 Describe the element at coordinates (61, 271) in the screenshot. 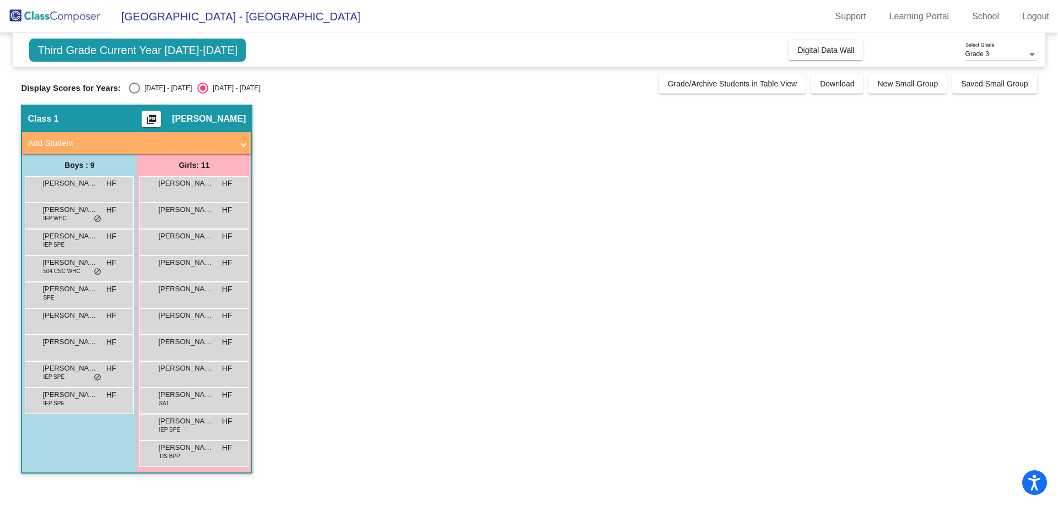

I see `span: 504 CSC WHC` at that location.